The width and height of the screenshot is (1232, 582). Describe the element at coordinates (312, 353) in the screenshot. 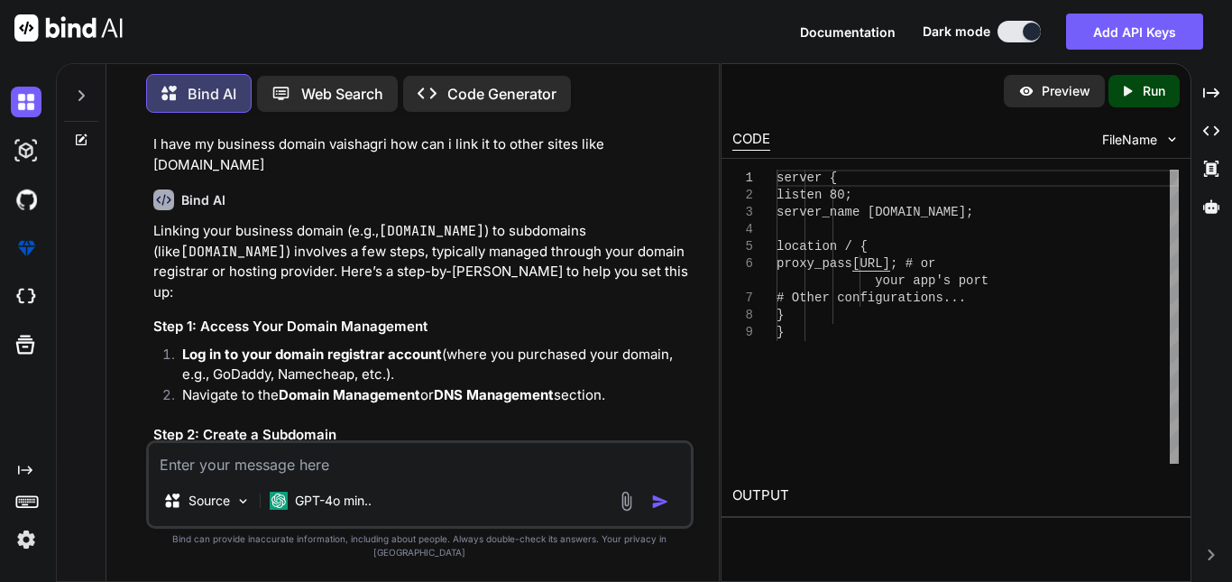

I see `strong: Log in to your domain registrar account` at that location.